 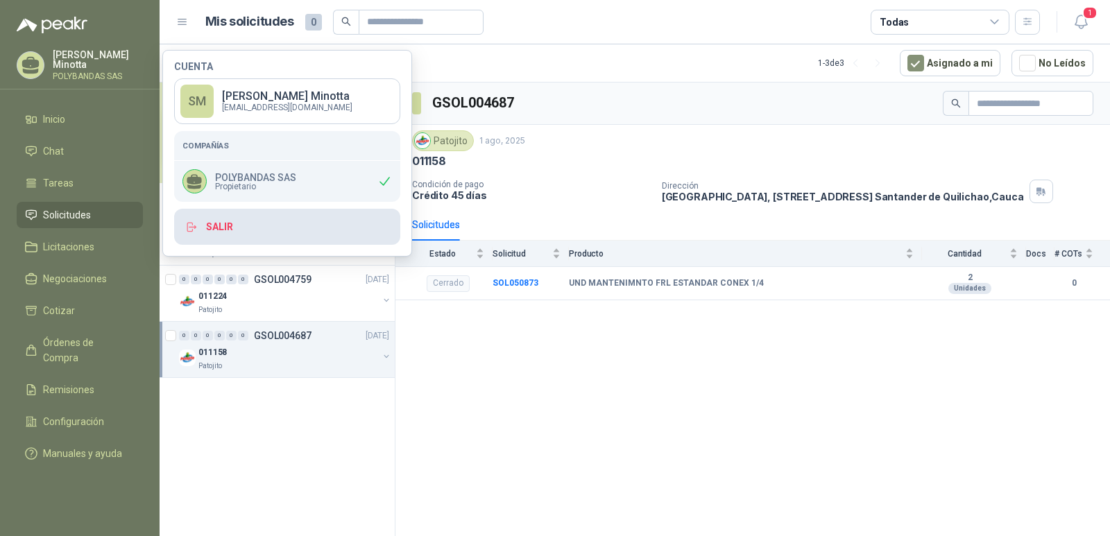 I want to click on th: Solicitud, so click(x=531, y=253).